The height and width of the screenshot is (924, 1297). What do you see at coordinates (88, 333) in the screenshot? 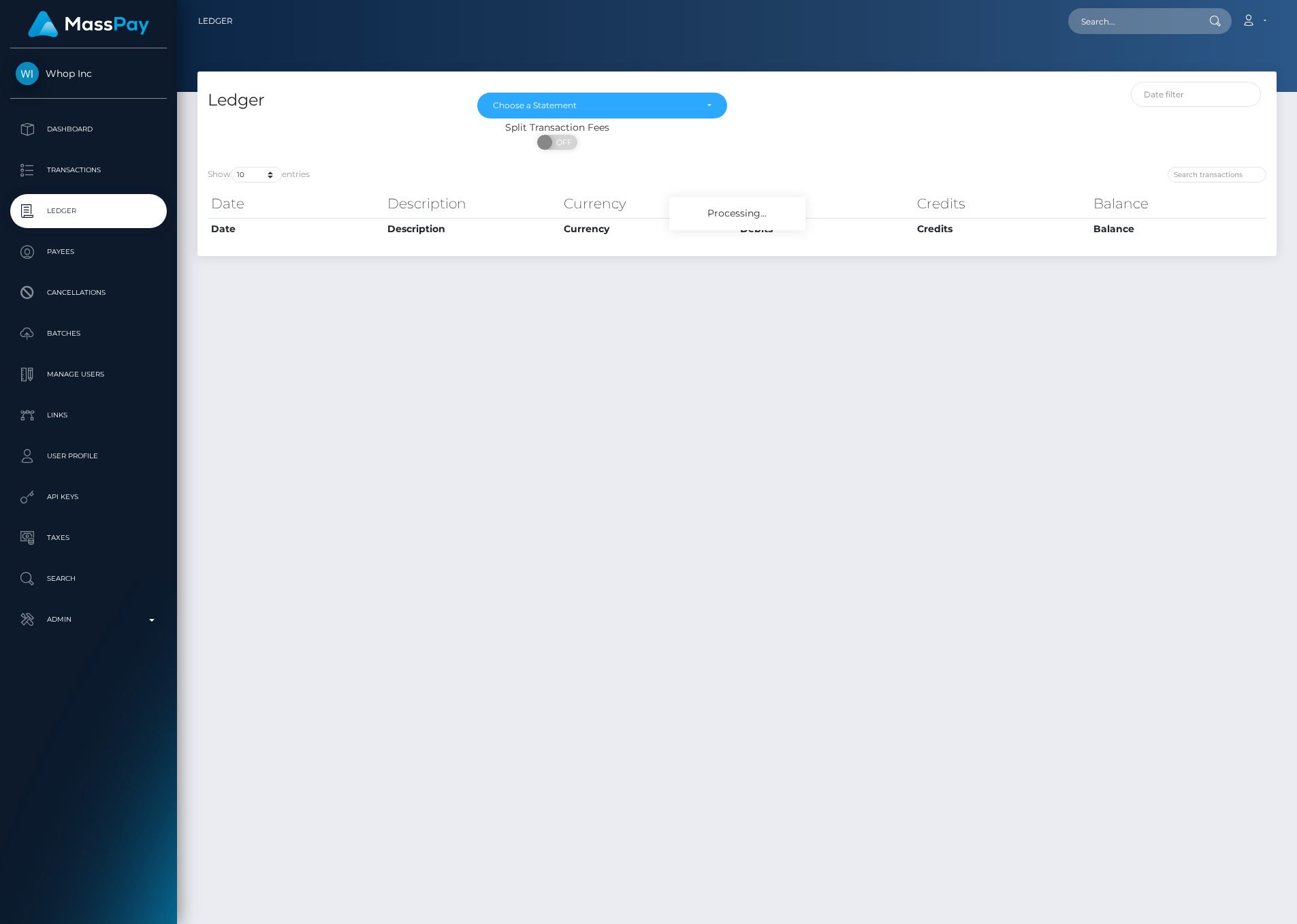
I see `a: Batches` at bounding box center [88, 333].